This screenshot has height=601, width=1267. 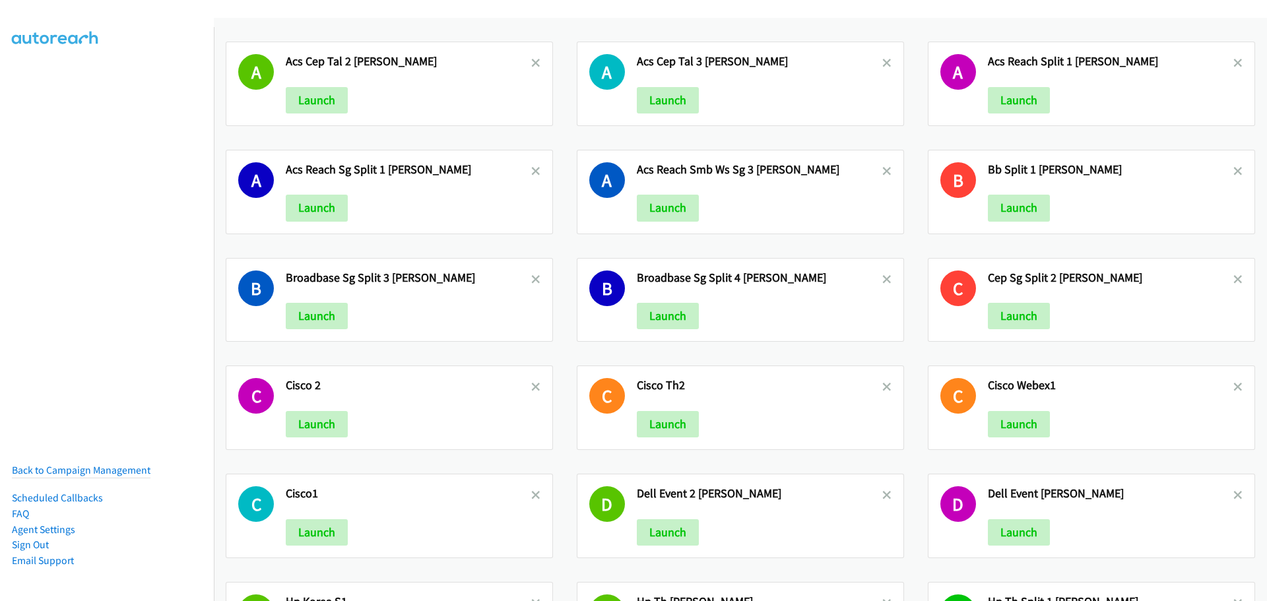 What do you see at coordinates (30, 544) in the screenshot?
I see `a: Sign Out` at bounding box center [30, 544].